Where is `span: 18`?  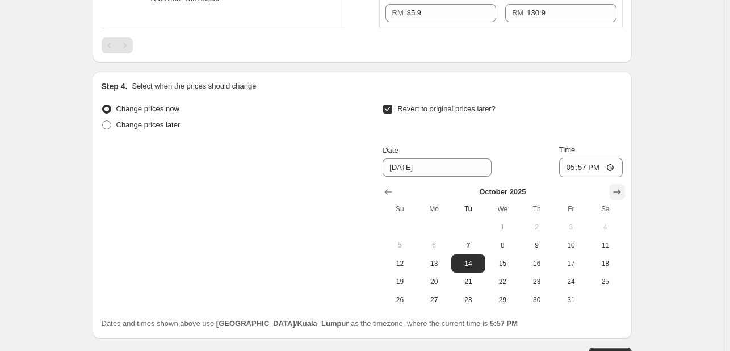
span: 18 is located at coordinates (605, 263).